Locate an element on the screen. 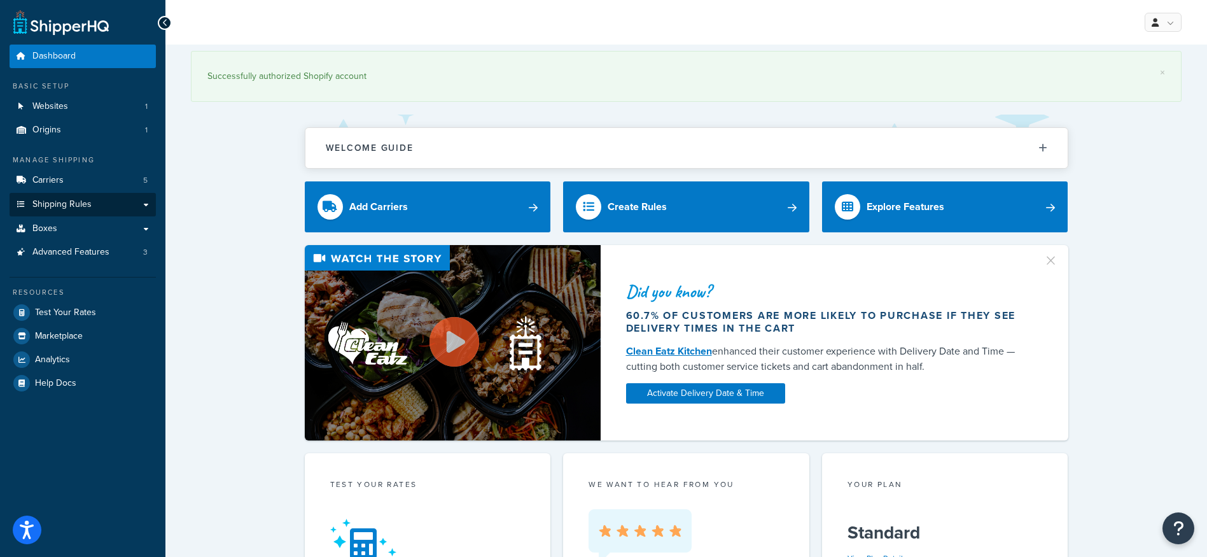 This screenshot has height=557, width=1207. span: Advanced Features is located at coordinates (71, 252).